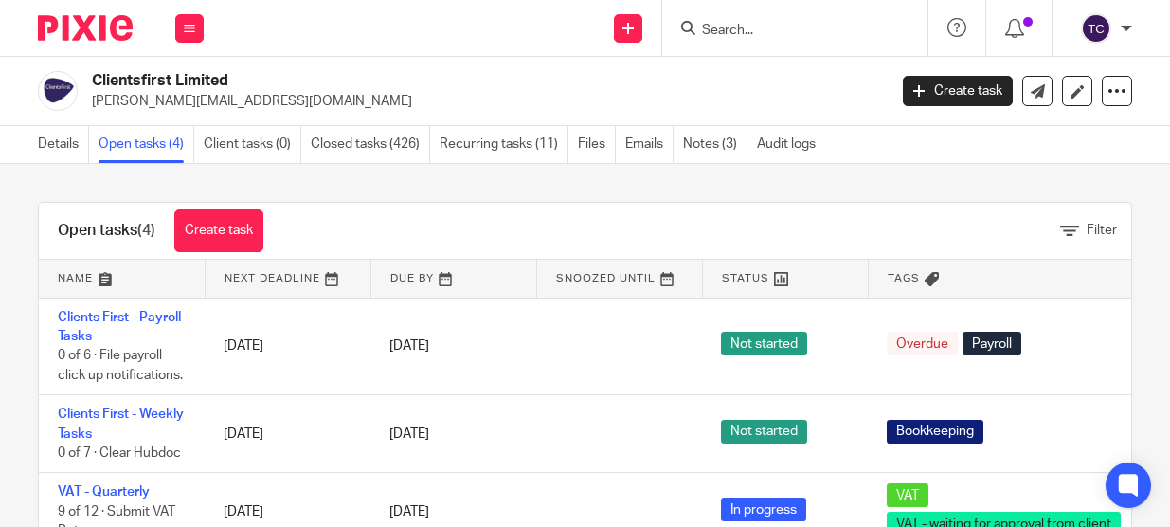  I want to click on img: Pixie, so click(85, 27).